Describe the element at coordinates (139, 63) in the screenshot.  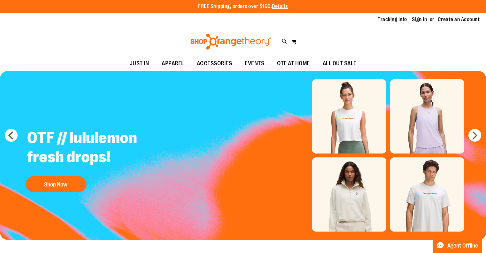
I see `span: JUST IN` at that location.